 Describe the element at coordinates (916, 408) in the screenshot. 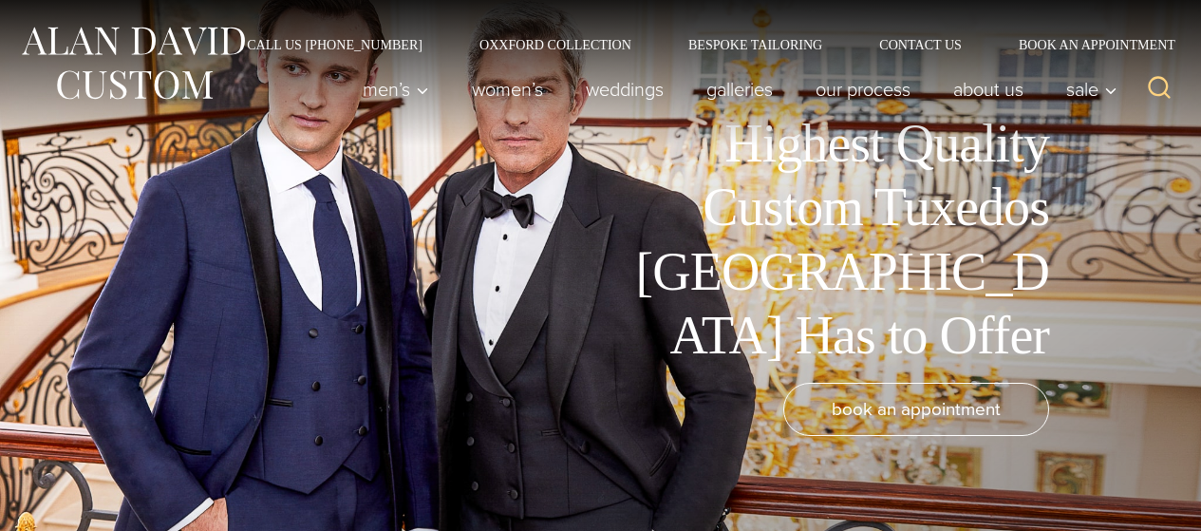

I see `span: book an appointment` at that location.